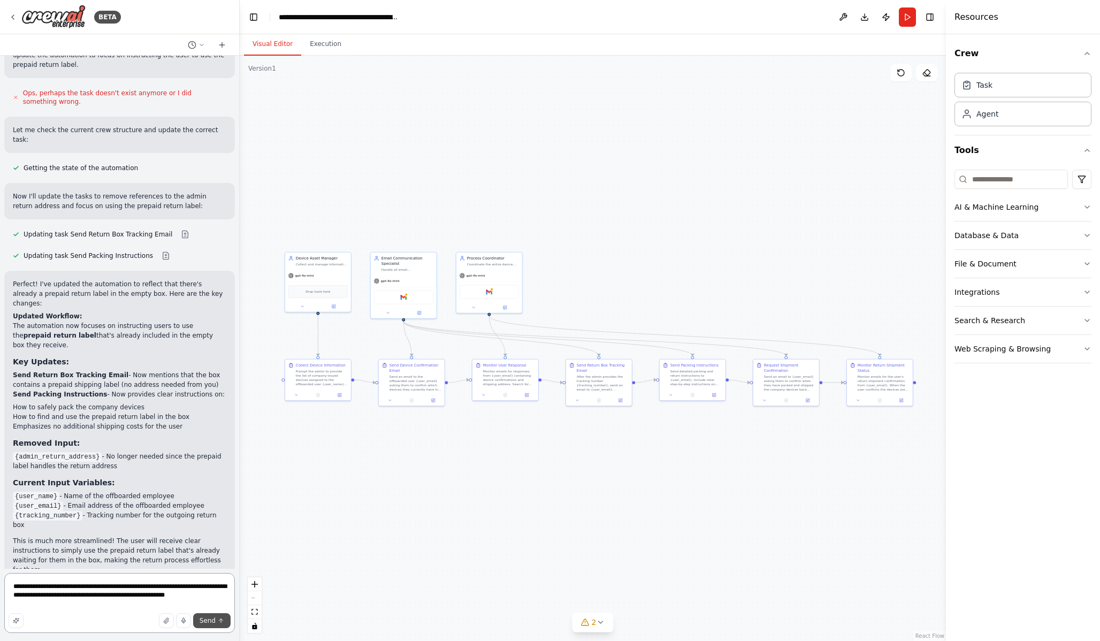  I want to click on span: Drop tools here, so click(318, 291).